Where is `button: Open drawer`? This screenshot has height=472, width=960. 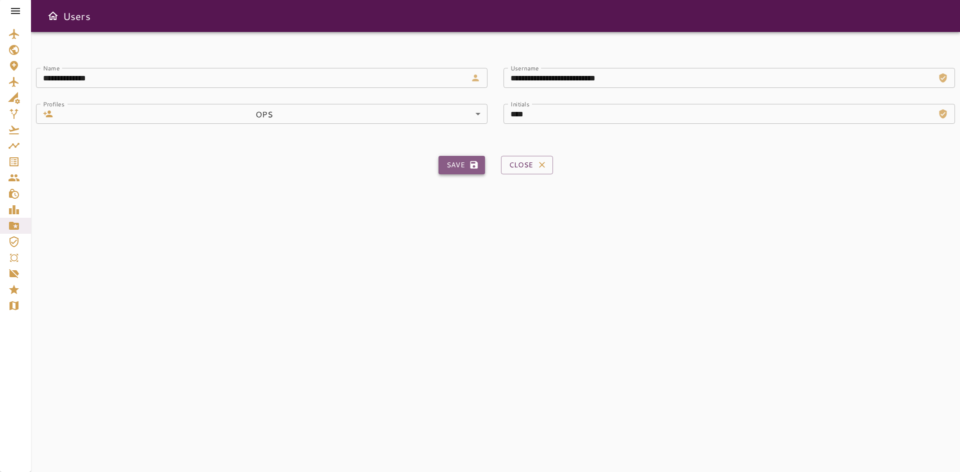 button: Open drawer is located at coordinates (53, 16).